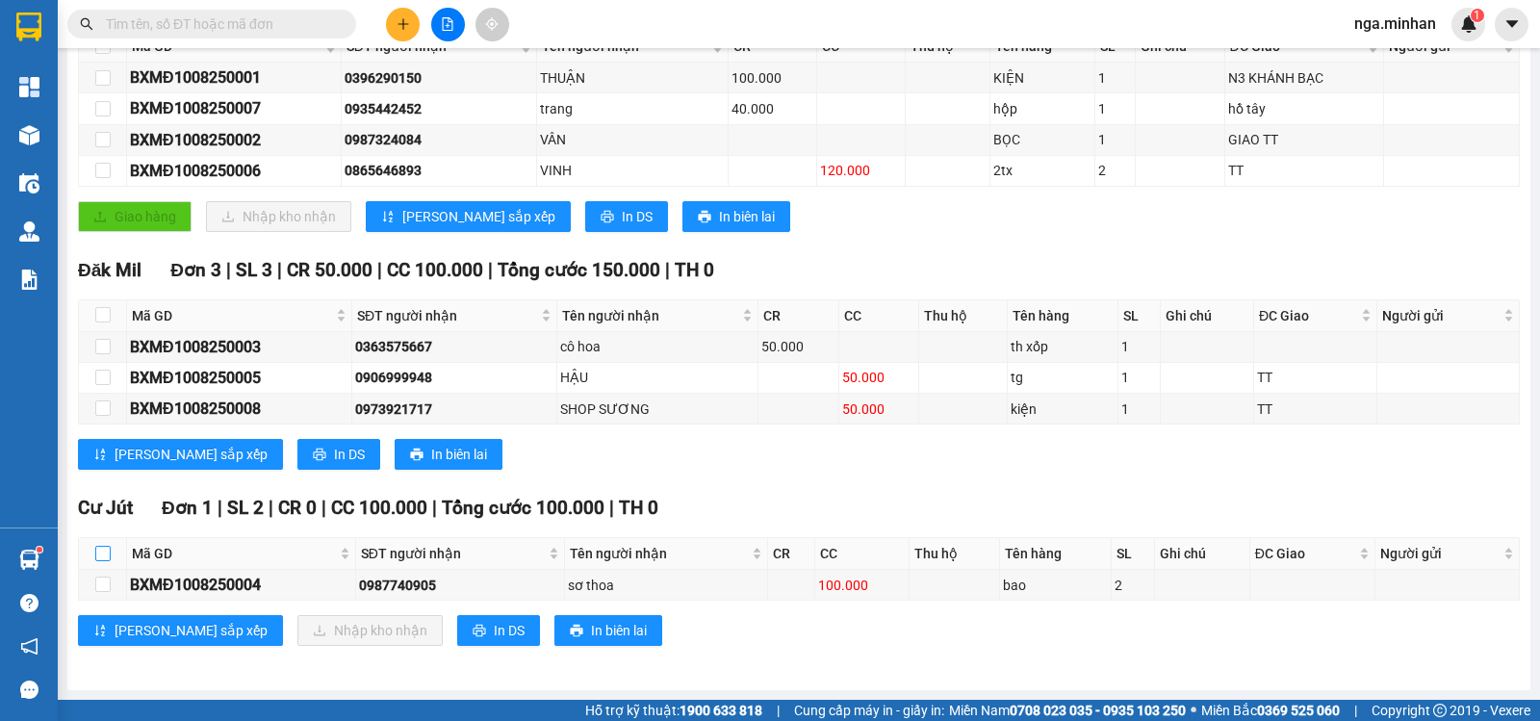  I want to click on div: 2, so click(1114, 170).